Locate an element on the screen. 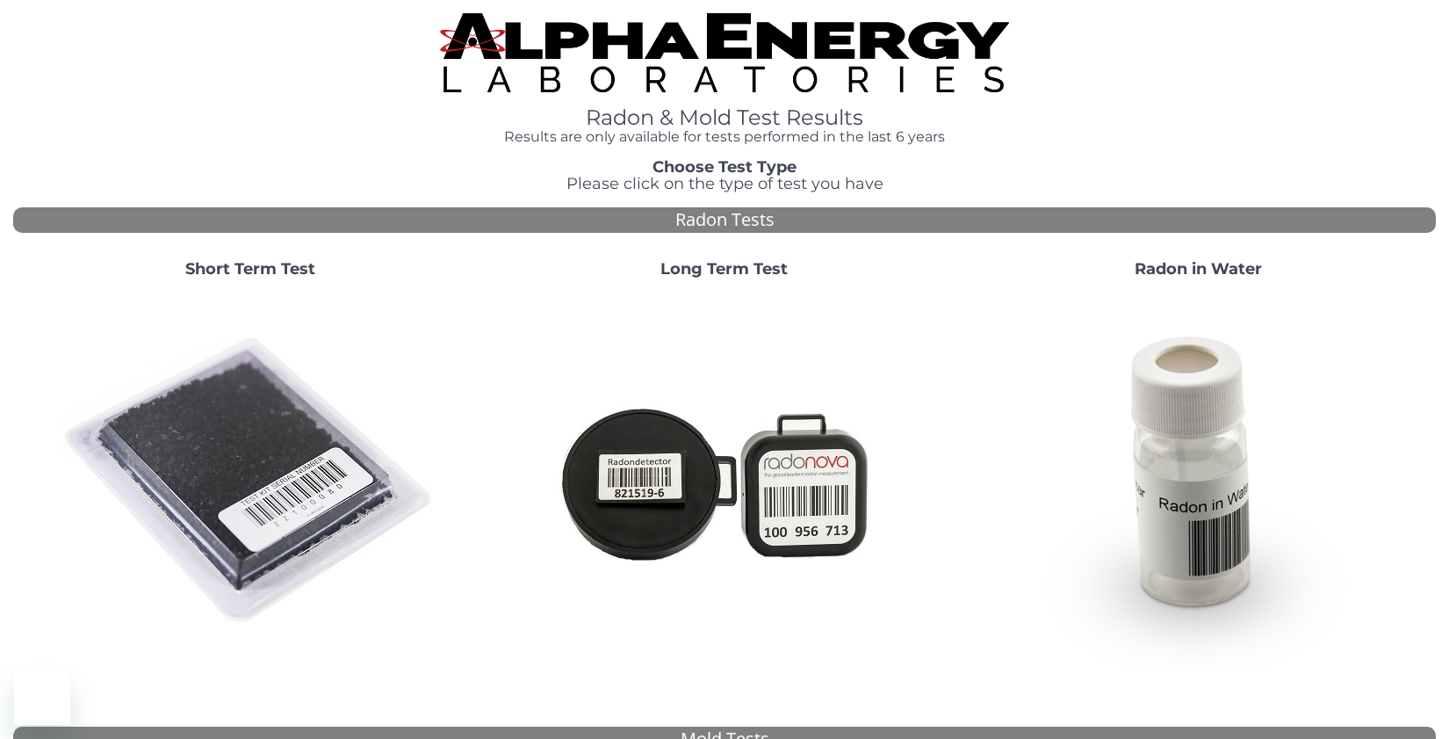 Image resolution: width=1449 pixels, height=739 pixels. h4: Results are only available for tests performed in the last 6 years is located at coordinates (725, 137).